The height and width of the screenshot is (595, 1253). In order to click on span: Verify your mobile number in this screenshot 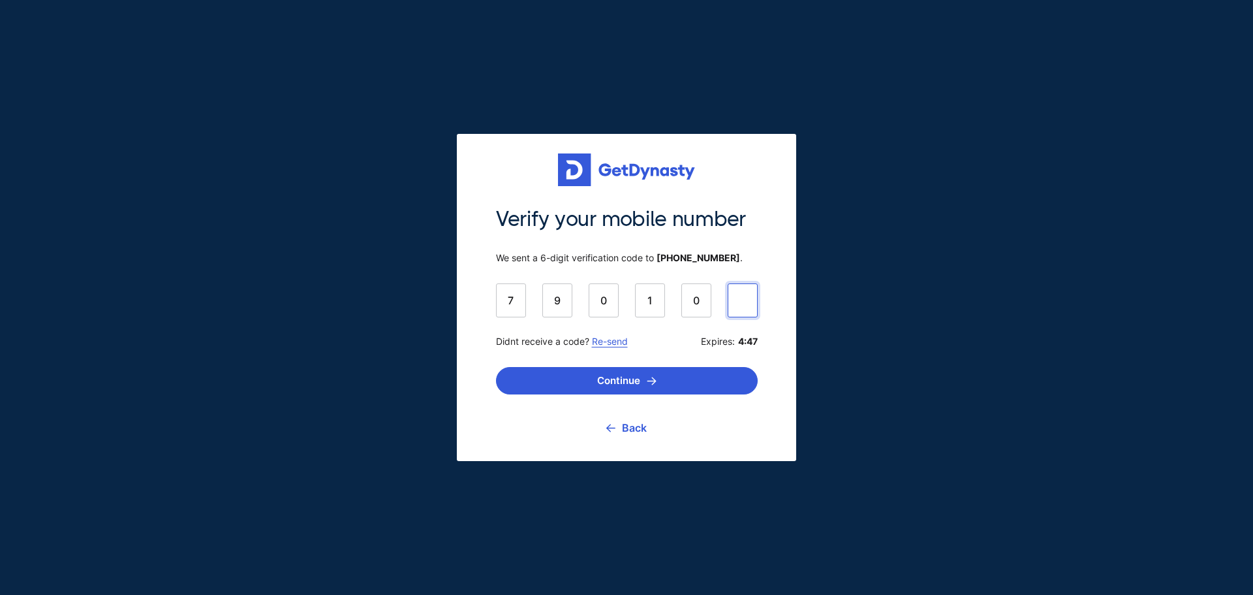, I will do `click(627, 219)`.